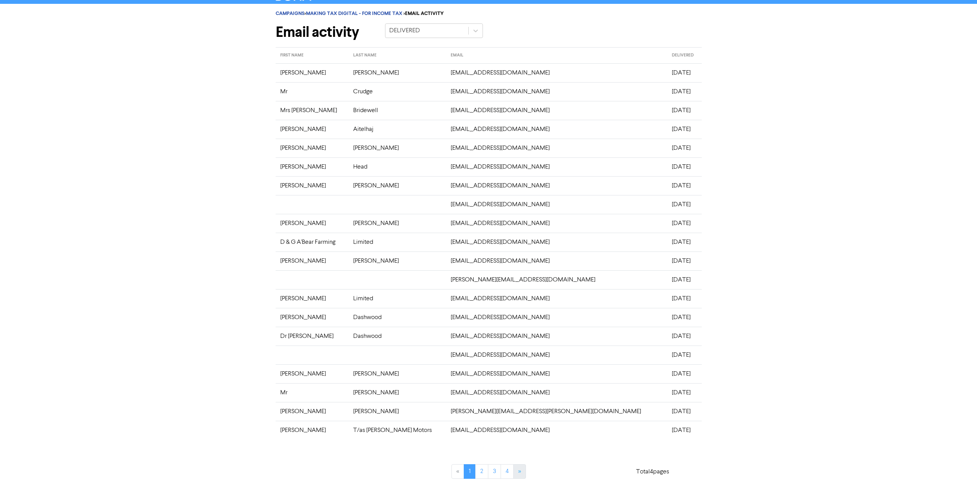 The width and height of the screenshot is (977, 488). What do you see at coordinates (397, 167) in the screenshot?
I see `td: Head` at bounding box center [397, 167].